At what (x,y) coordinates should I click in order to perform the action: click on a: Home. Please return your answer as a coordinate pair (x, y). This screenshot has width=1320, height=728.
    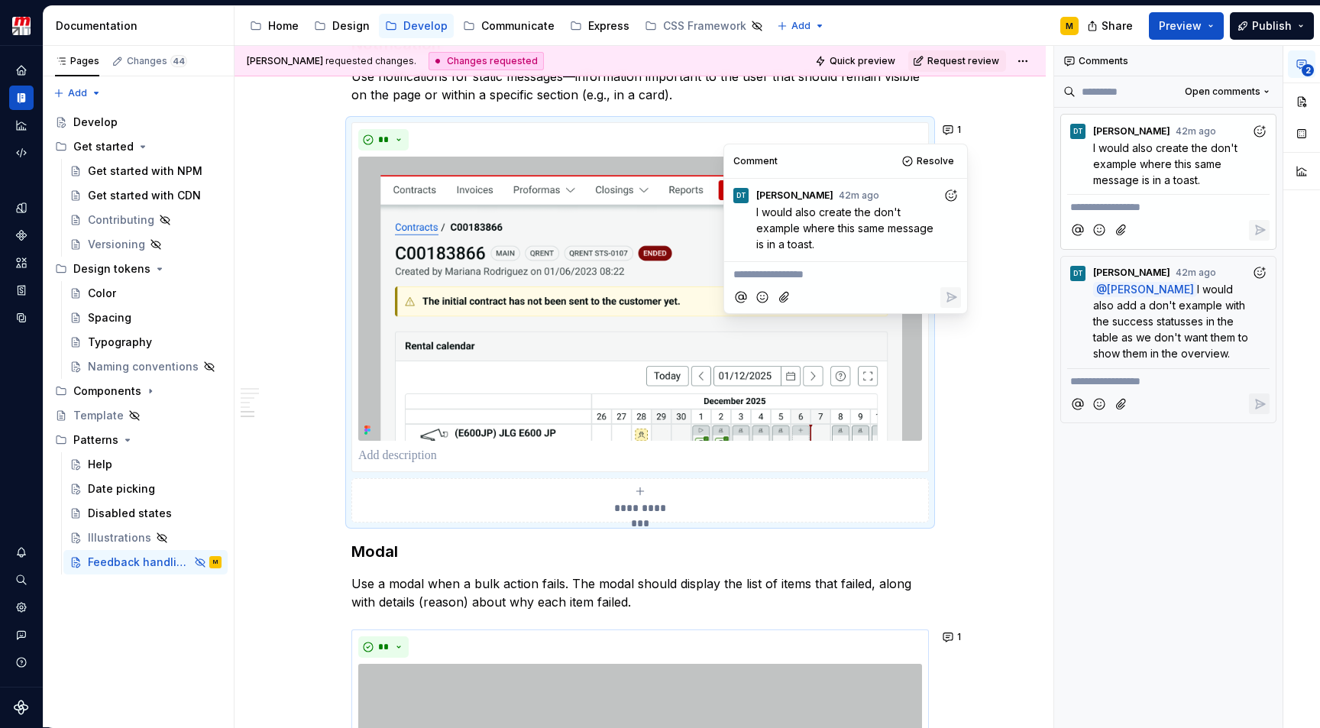
    Looking at the image, I should click on (21, 70).